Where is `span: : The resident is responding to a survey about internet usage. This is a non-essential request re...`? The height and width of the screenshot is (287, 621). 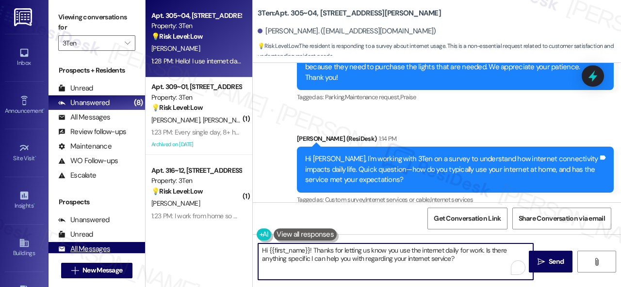 span: : The resident is responding to a survey about internet usage. This is a non-essential request re... is located at coordinates (439, 51).